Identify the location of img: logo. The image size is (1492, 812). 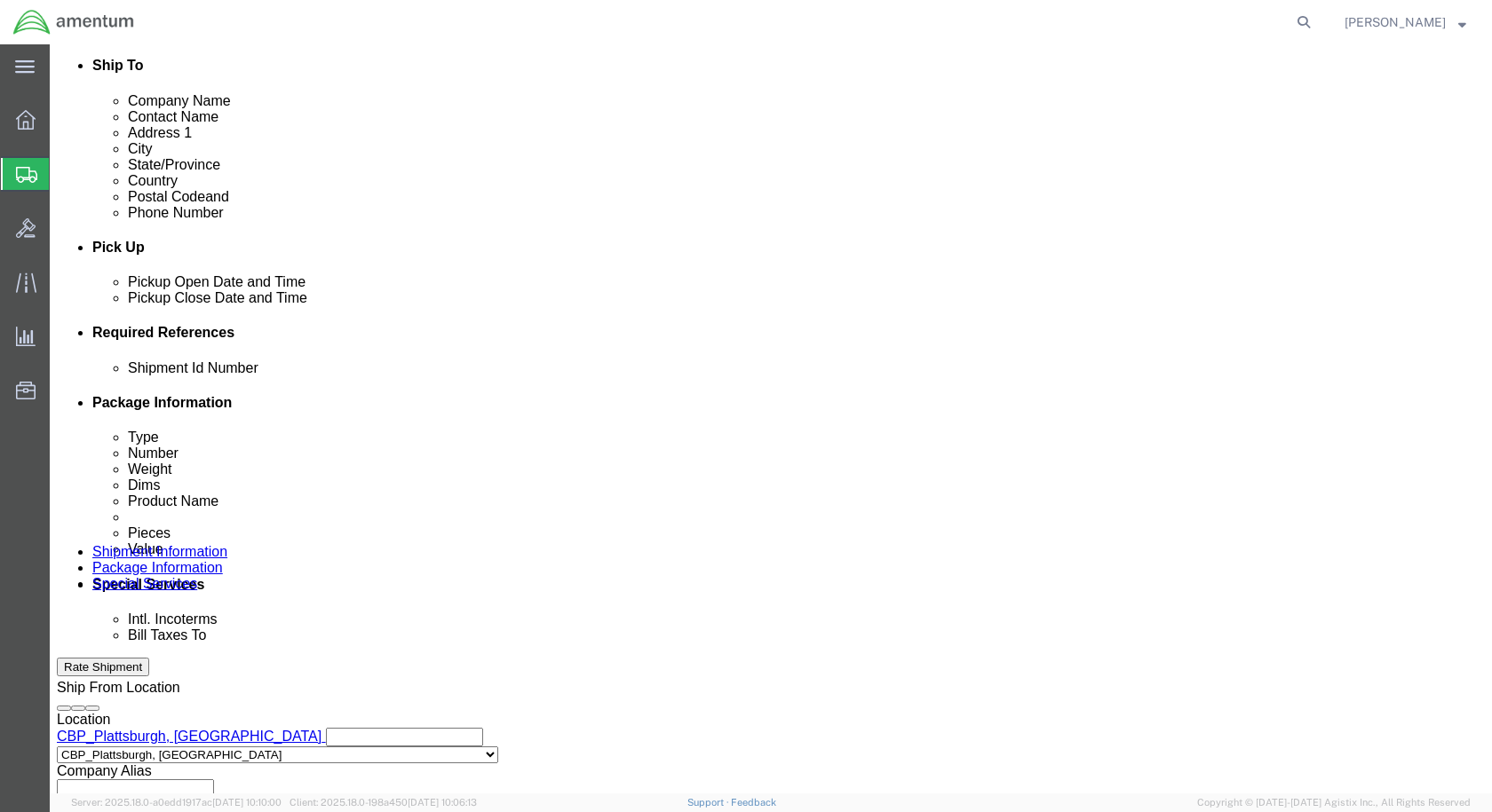
(73, 22).